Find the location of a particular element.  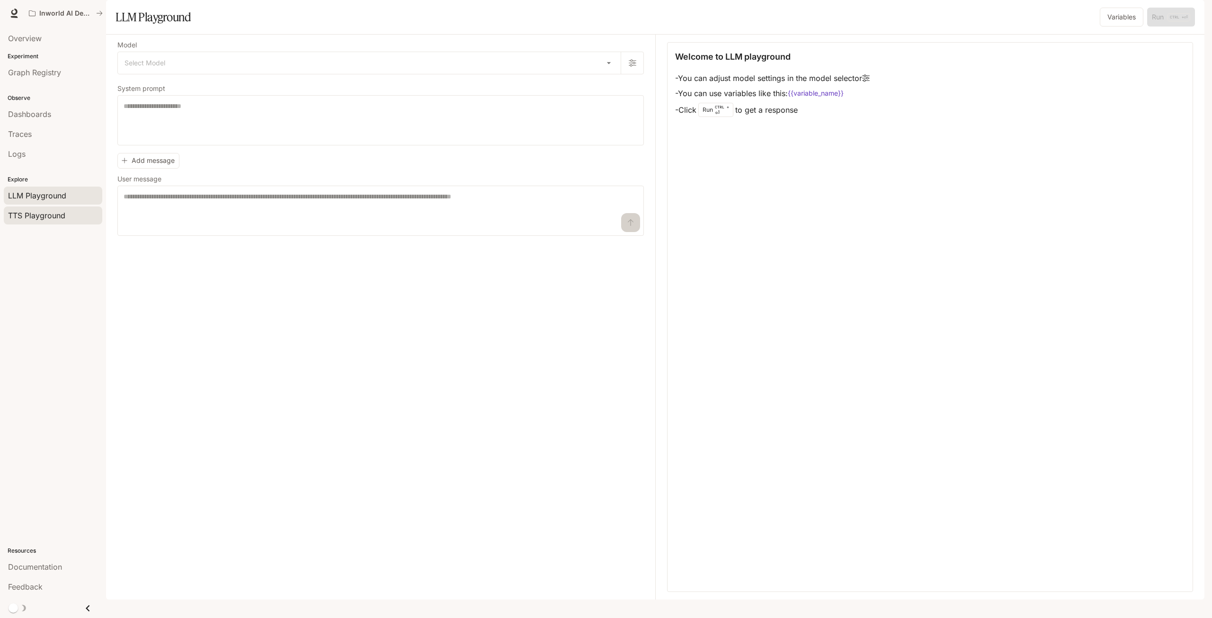

code: {{variable_name}} is located at coordinates (816, 93).